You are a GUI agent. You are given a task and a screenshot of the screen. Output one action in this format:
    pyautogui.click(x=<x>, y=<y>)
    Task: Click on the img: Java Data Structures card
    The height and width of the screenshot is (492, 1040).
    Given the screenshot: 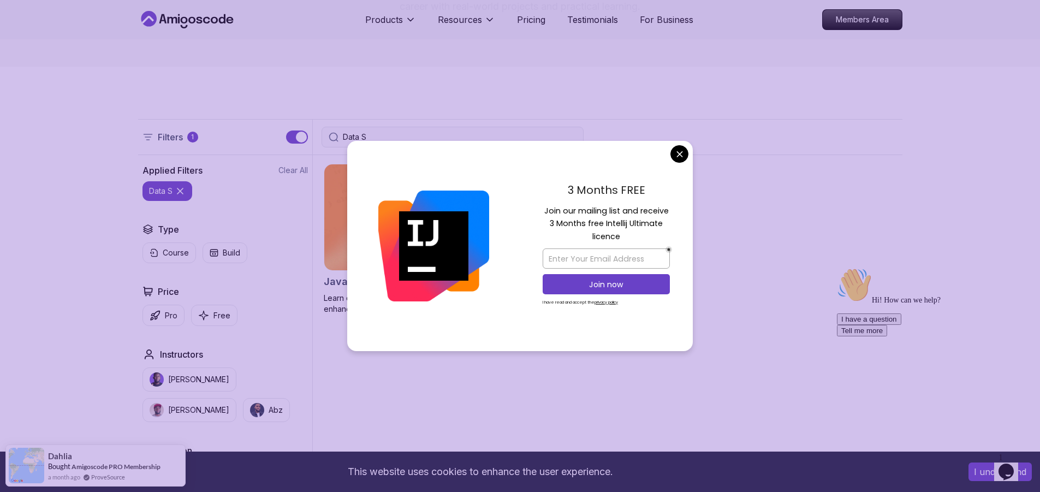 What is the action you would take?
    pyautogui.click(x=419, y=217)
    